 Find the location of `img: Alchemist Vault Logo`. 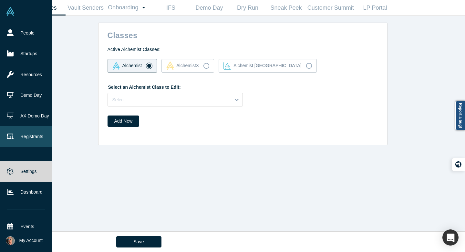

img: Alchemist Vault Logo is located at coordinates (10, 11).